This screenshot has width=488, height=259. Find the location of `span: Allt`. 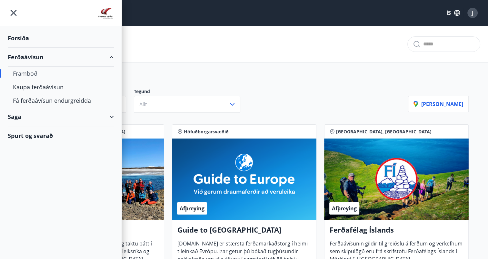

span: Allt is located at coordinates (143, 105).